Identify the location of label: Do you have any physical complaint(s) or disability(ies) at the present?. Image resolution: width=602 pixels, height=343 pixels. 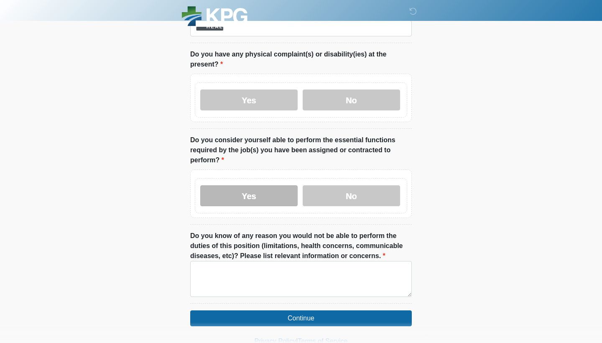
(301, 59).